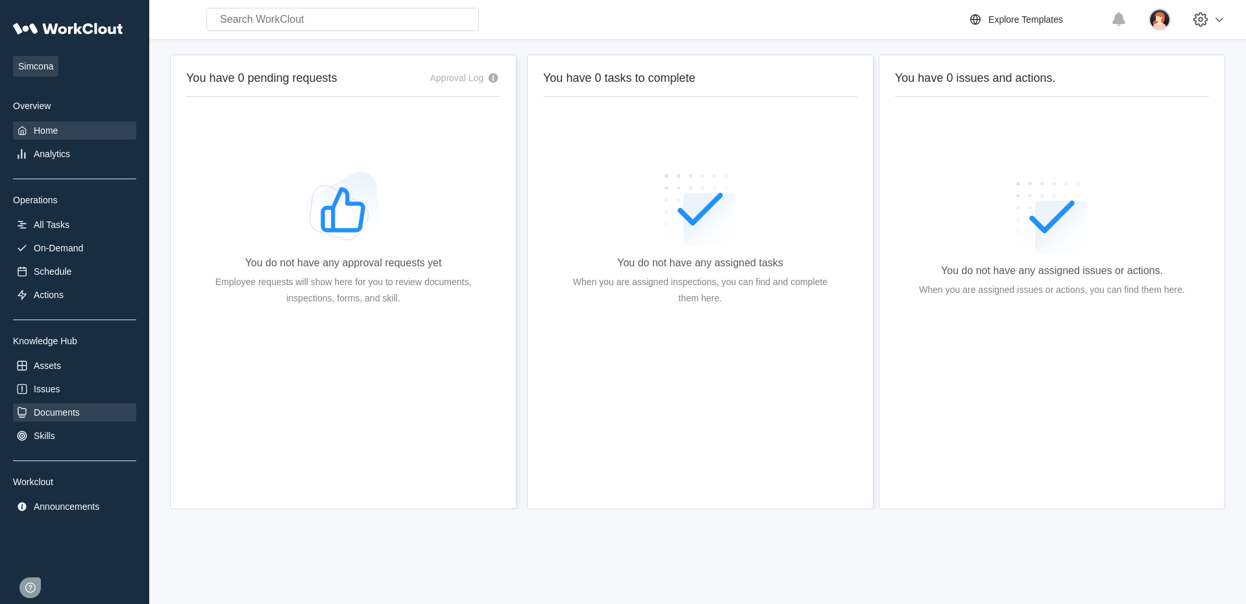  I want to click on a: Announcements, so click(75, 506).